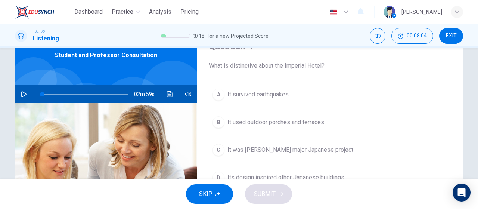 This screenshot has width=478, height=209. What do you see at coordinates (34, 12) in the screenshot?
I see `img: EduSynch logo` at bounding box center [34, 12].